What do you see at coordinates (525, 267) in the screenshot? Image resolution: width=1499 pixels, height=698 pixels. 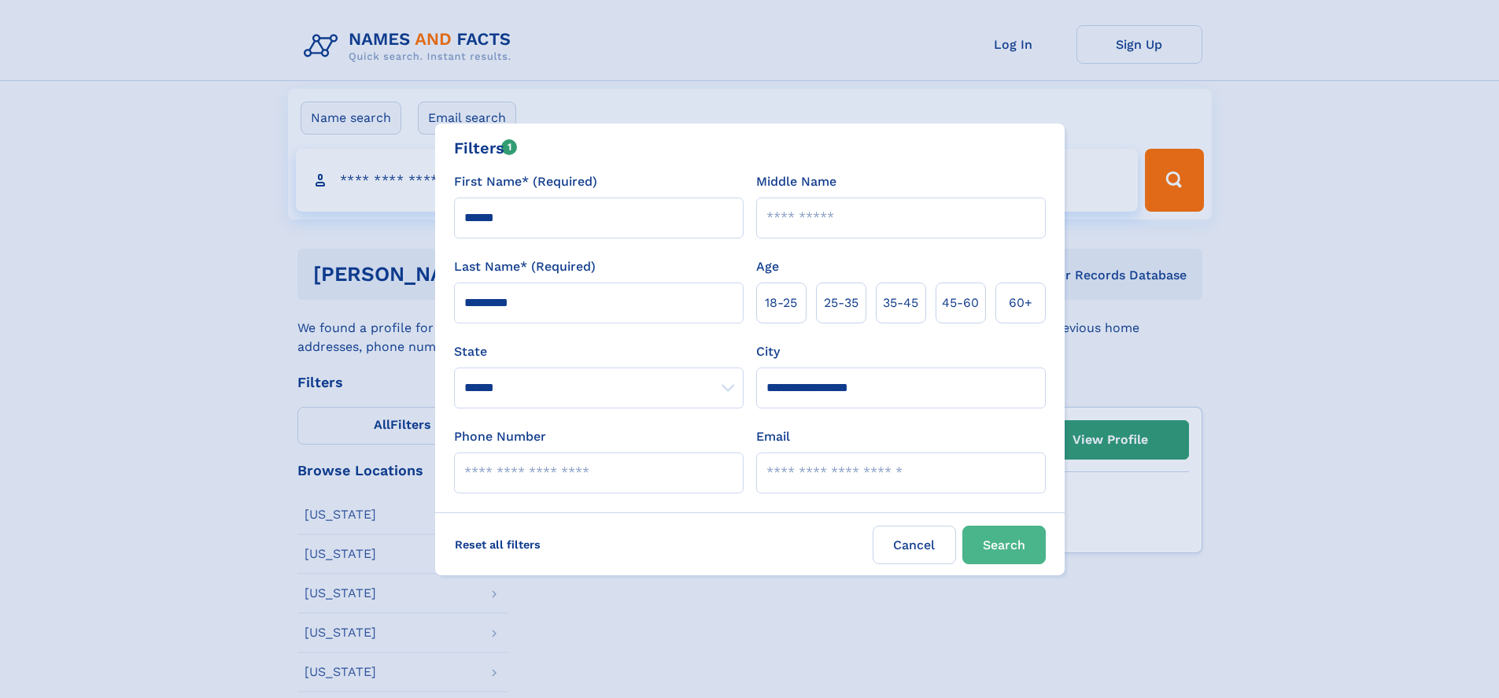 I see `label: Last Name* (Required)` at bounding box center [525, 267].